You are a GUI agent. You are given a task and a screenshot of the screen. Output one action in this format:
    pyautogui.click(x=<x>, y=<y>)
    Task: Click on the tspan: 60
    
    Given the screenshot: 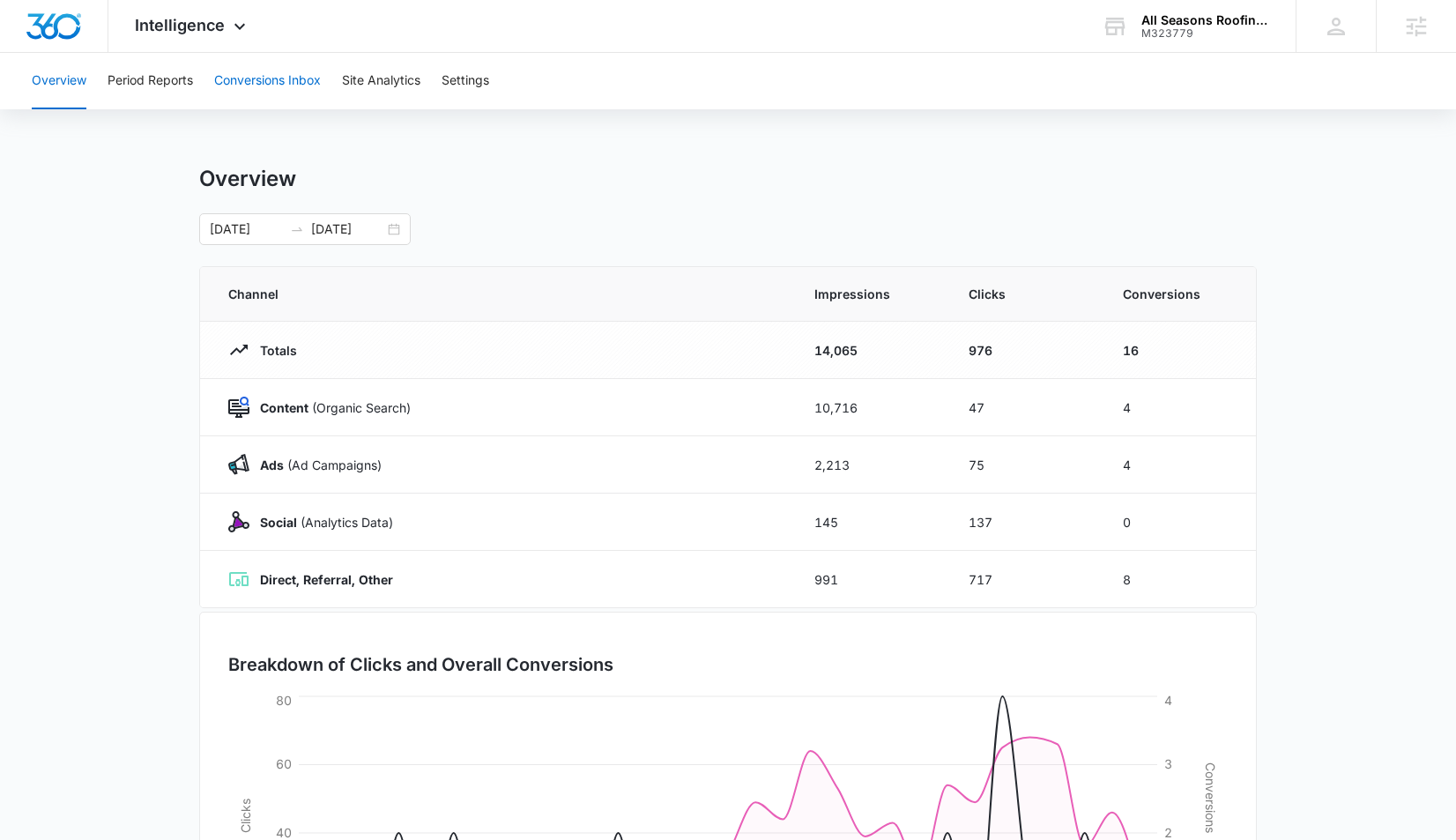 What is the action you would take?
    pyautogui.click(x=284, y=763)
    